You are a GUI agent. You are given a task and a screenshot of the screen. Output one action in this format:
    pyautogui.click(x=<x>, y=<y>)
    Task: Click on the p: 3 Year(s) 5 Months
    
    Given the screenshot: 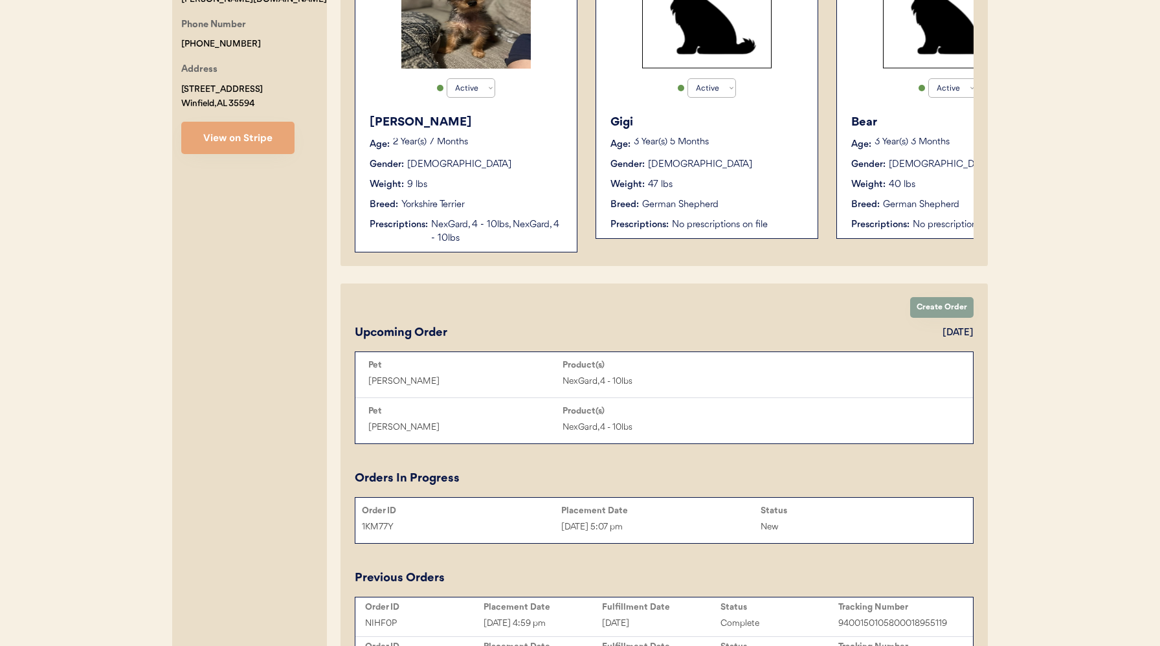 What is the action you would take?
    pyautogui.click(x=719, y=142)
    